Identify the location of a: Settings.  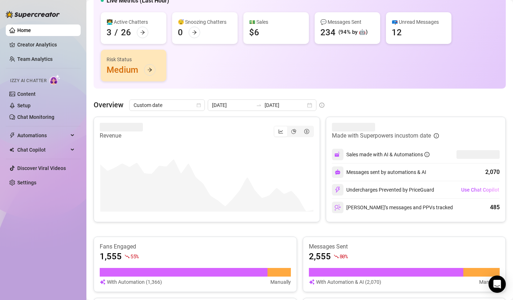
(27, 182).